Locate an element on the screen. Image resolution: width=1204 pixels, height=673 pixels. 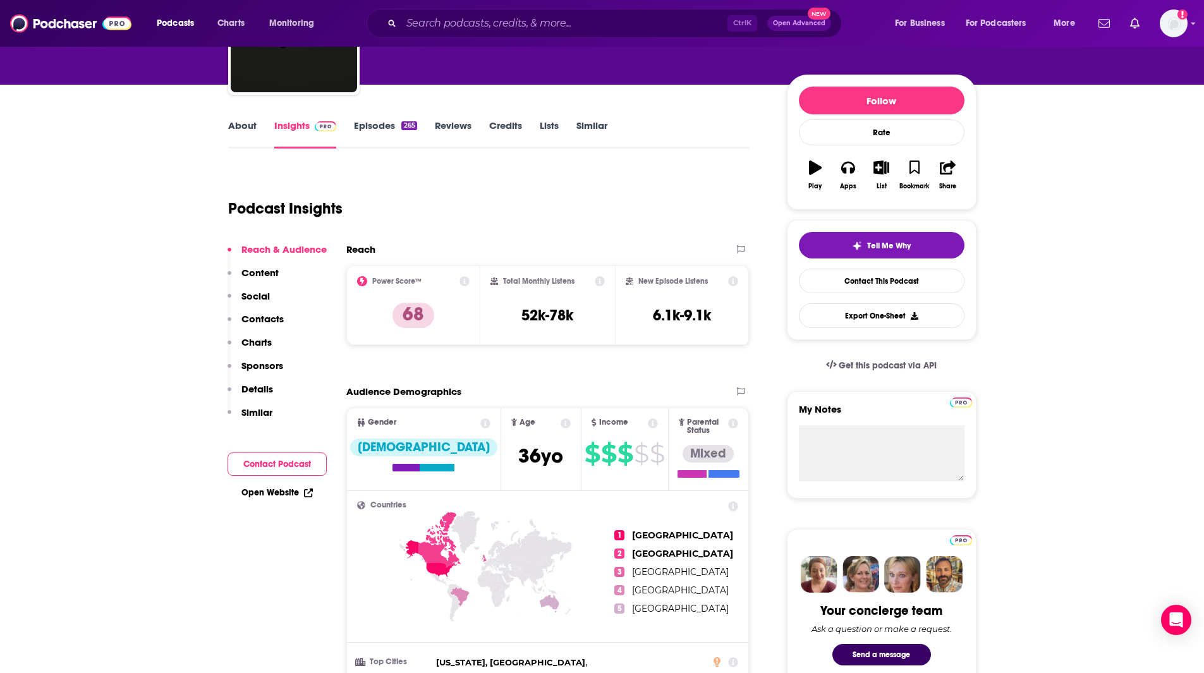
span: Monitoring is located at coordinates (291, 23).